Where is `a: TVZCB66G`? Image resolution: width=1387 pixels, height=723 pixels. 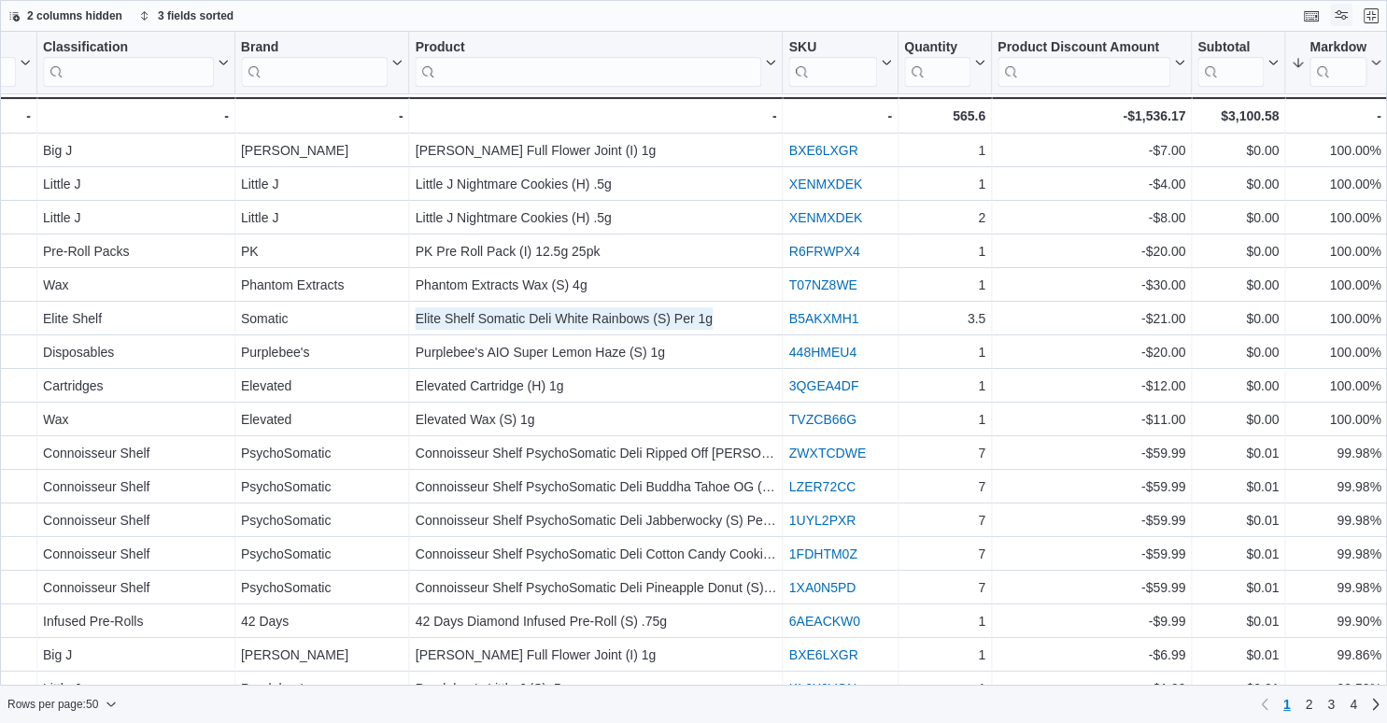 a: TVZCB66G is located at coordinates (822, 419).